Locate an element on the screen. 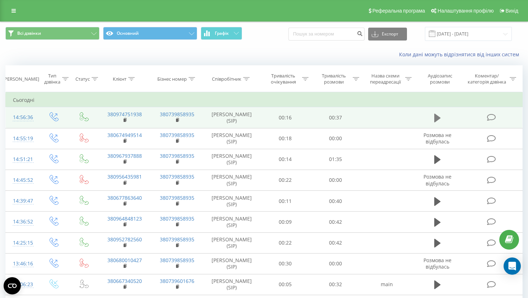  td: 01:35 is located at coordinates (335, 159).